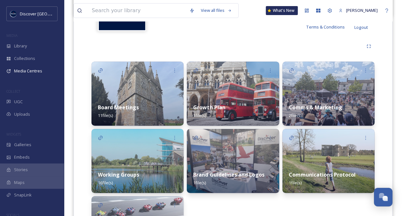  Describe the element at coordinates (361, 27) in the screenshot. I see `span: Logout` at that location.